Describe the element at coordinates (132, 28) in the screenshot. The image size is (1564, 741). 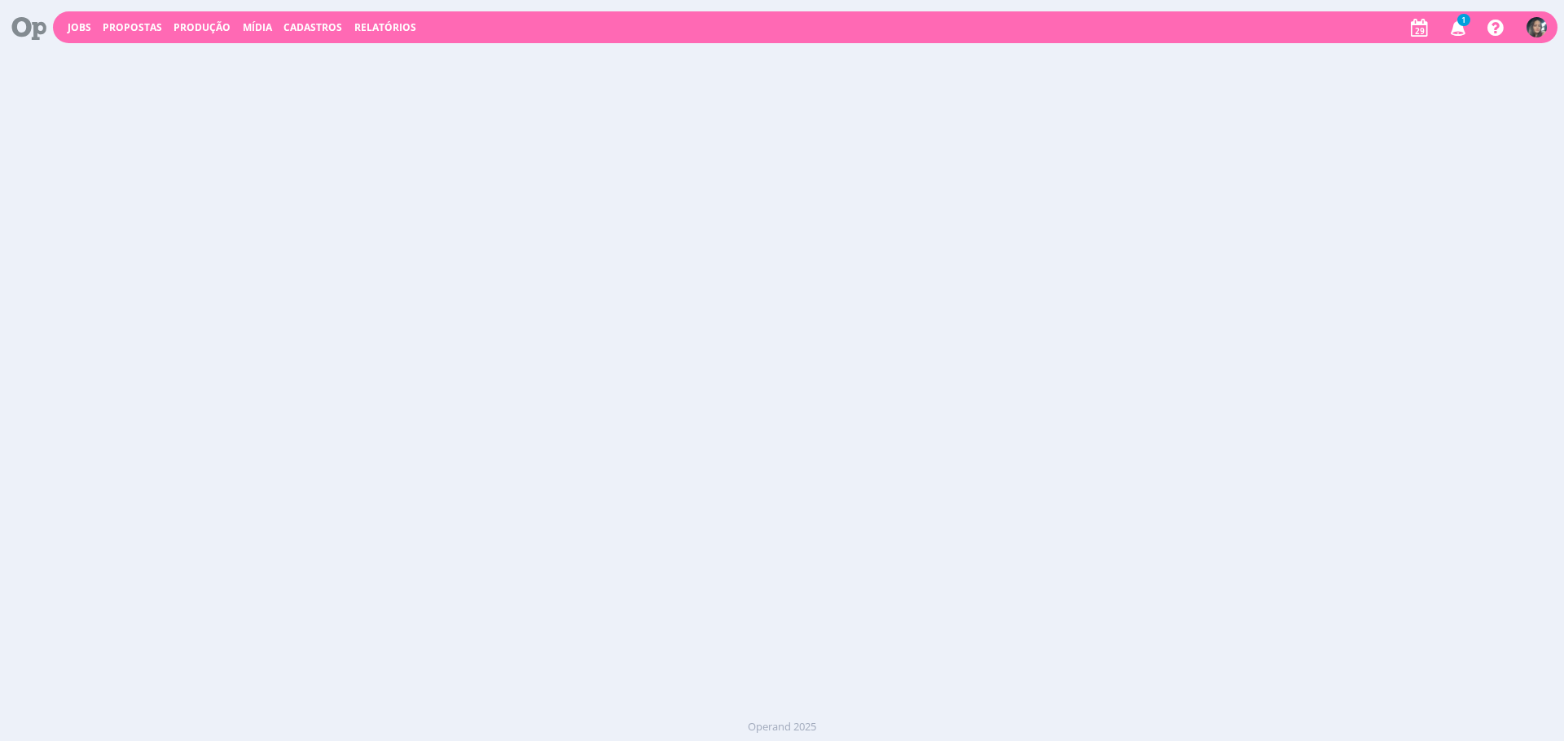
I see `button: Propostas` at that location.